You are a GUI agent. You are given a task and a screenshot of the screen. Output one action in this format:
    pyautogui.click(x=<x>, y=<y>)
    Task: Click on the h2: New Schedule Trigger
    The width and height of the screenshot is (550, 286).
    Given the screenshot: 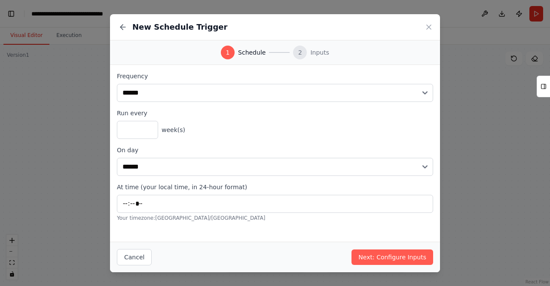 What is the action you would take?
    pyautogui.click(x=180, y=27)
    